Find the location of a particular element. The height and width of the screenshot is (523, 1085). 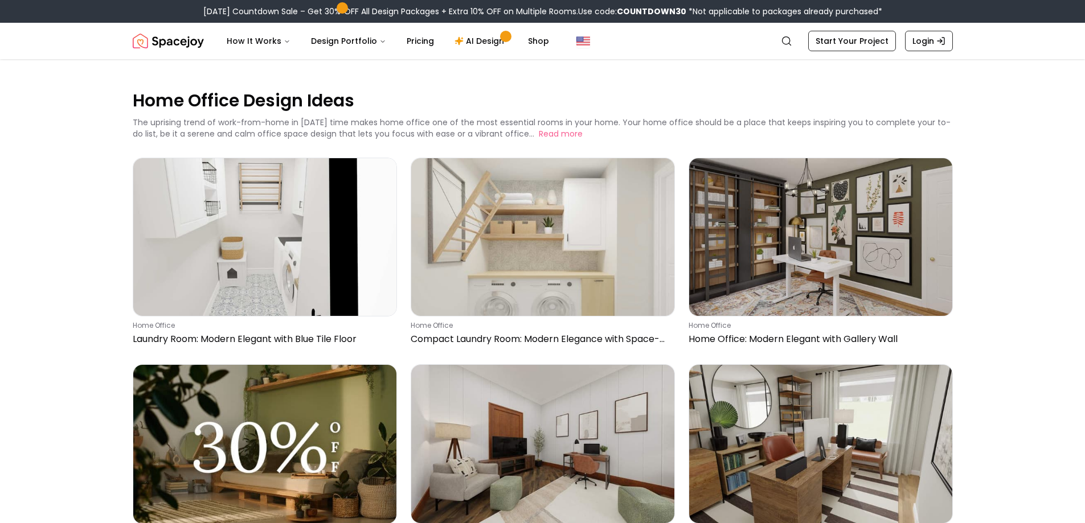

nav: Global is located at coordinates (543, 41).